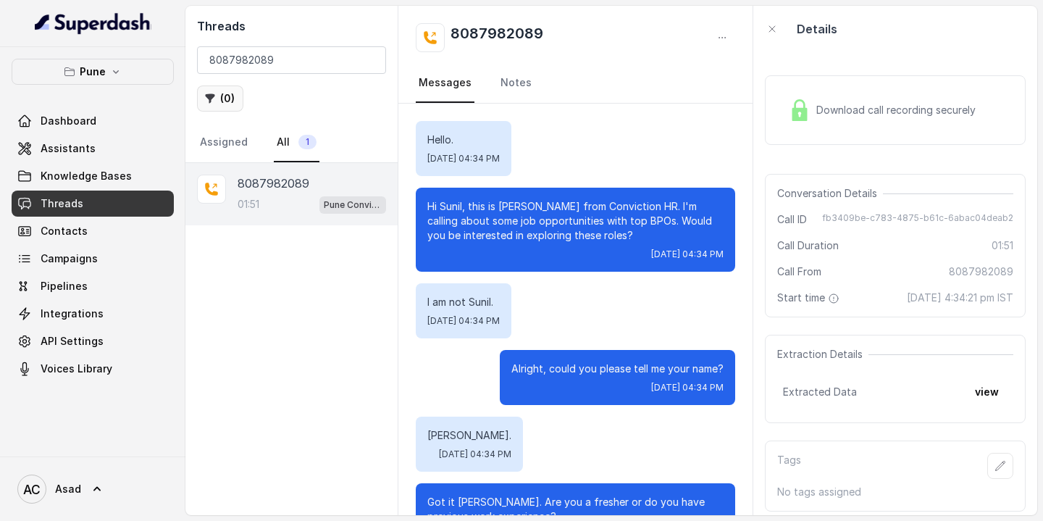 This screenshot has width=1043, height=521. I want to click on span: Extraction Details, so click(823, 354).